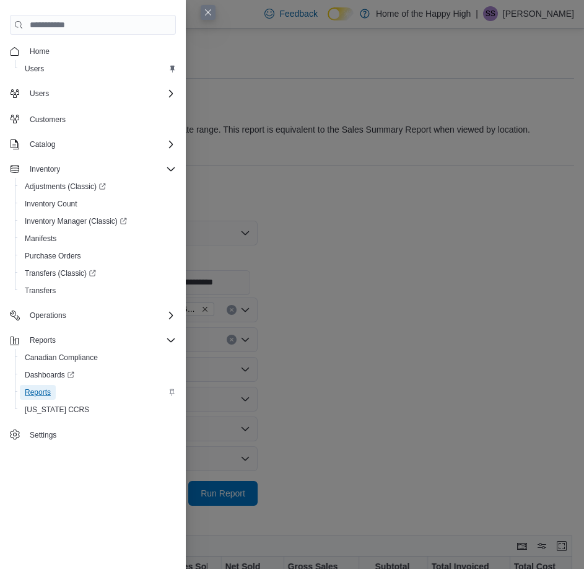 Image resolution: width=584 pixels, height=569 pixels. What do you see at coordinates (93, 118) in the screenshot?
I see `button: Customers` at bounding box center [93, 118].